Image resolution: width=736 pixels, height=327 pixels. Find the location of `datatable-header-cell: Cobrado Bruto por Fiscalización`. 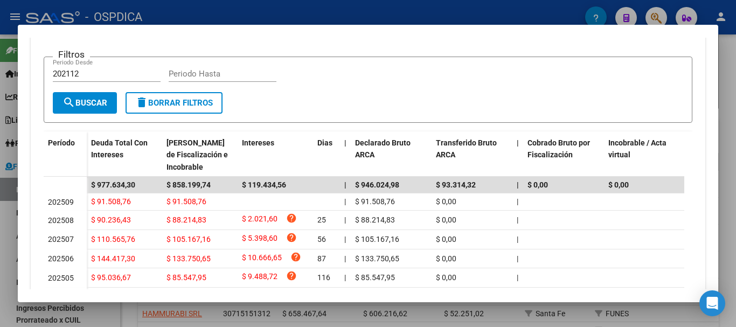

datatable-header-cell: Cobrado Bruto por Fiscalización is located at coordinates (564, 155).